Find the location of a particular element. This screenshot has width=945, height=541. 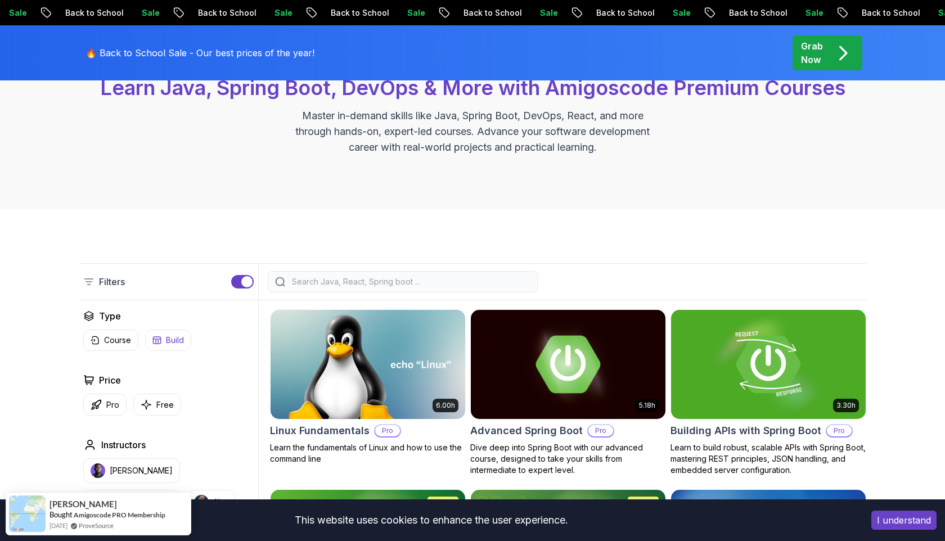

p: Free is located at coordinates (165, 405).